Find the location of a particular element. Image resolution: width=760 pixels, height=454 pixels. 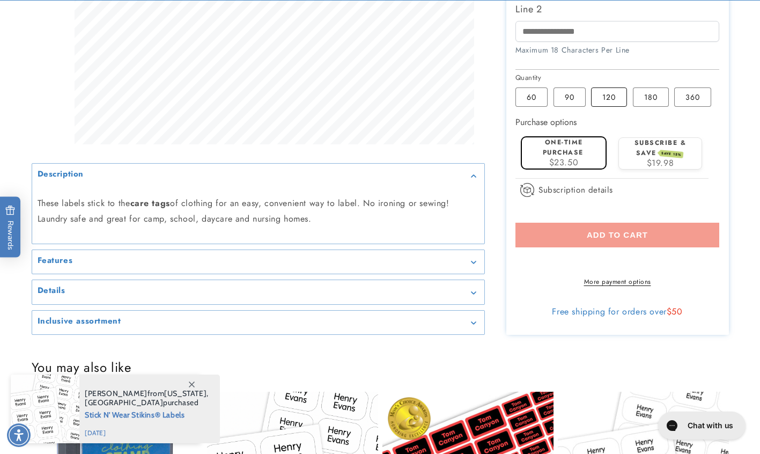

label: Purchase options is located at coordinates (546, 122).